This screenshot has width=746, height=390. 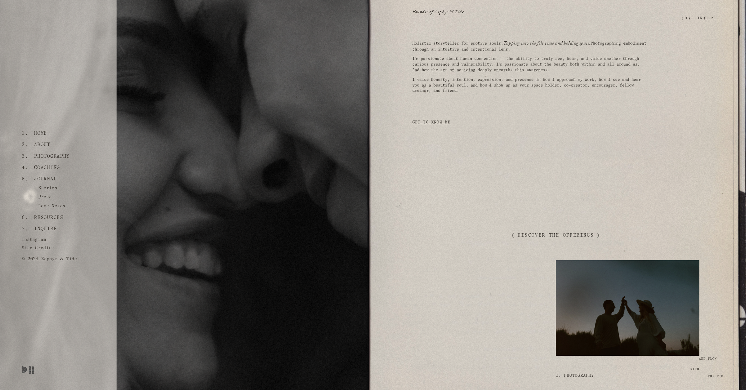 I want to click on div: Keywords by Traffic, so click(x=93, y=41).